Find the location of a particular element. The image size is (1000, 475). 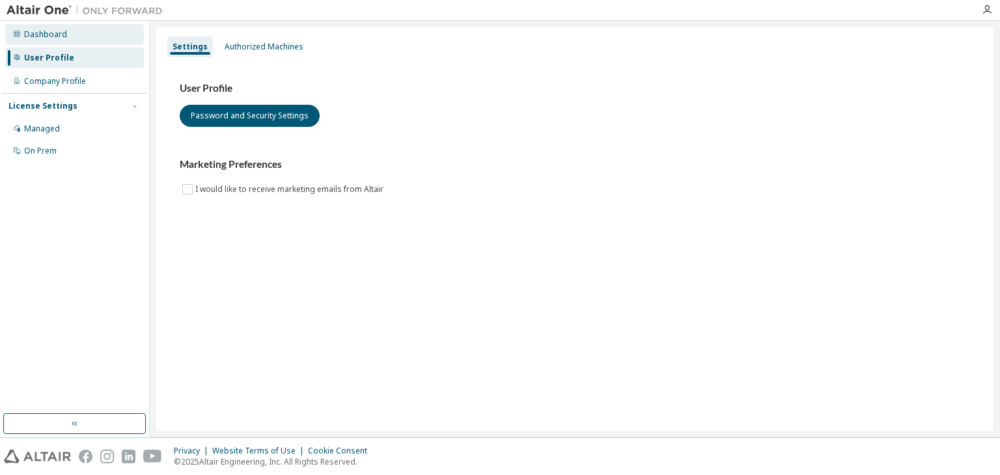

div: Dashboard is located at coordinates (46, 35).